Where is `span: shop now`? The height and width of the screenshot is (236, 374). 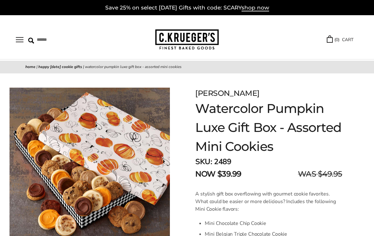 span: shop now is located at coordinates (255, 8).